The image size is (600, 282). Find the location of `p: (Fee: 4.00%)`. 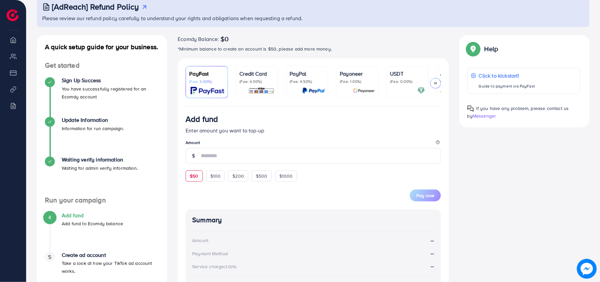

p: (Fee: 4.00%) is located at coordinates (257, 82).